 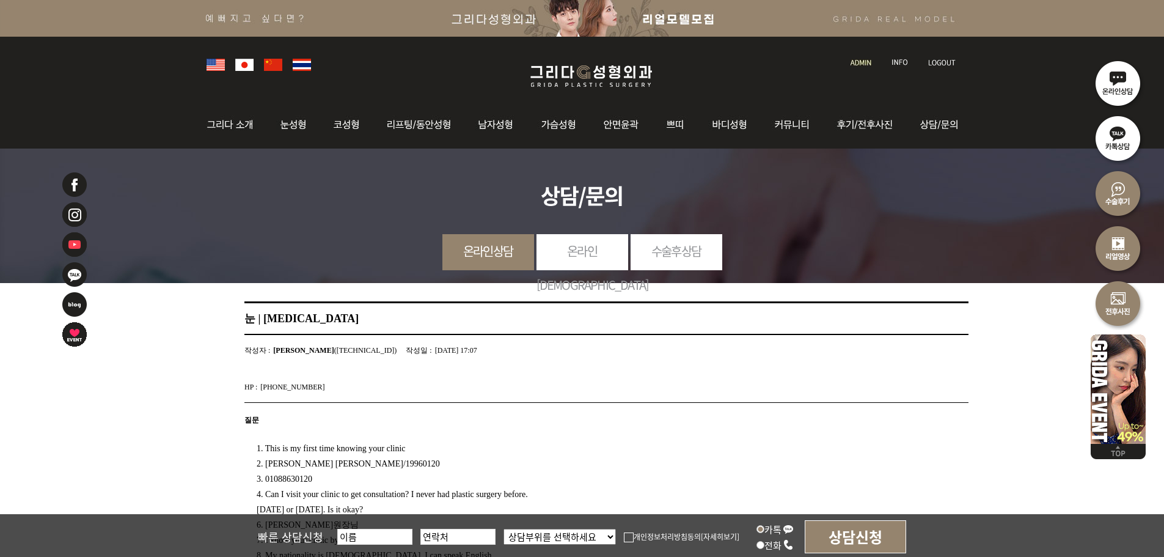 I want to click on input: 상담신청, so click(x=855, y=536).